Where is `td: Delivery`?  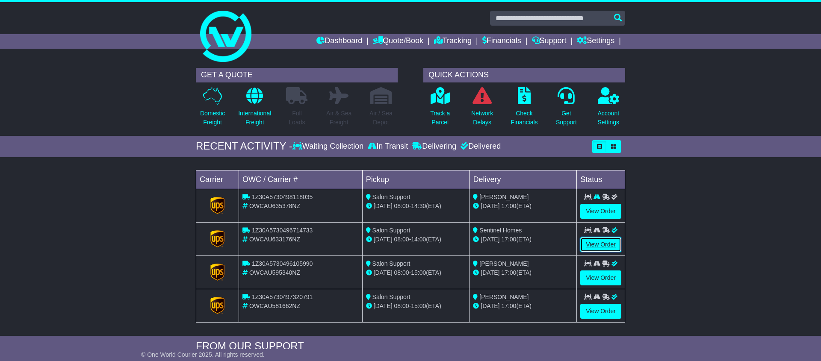
td: Delivery is located at coordinates (523, 180).